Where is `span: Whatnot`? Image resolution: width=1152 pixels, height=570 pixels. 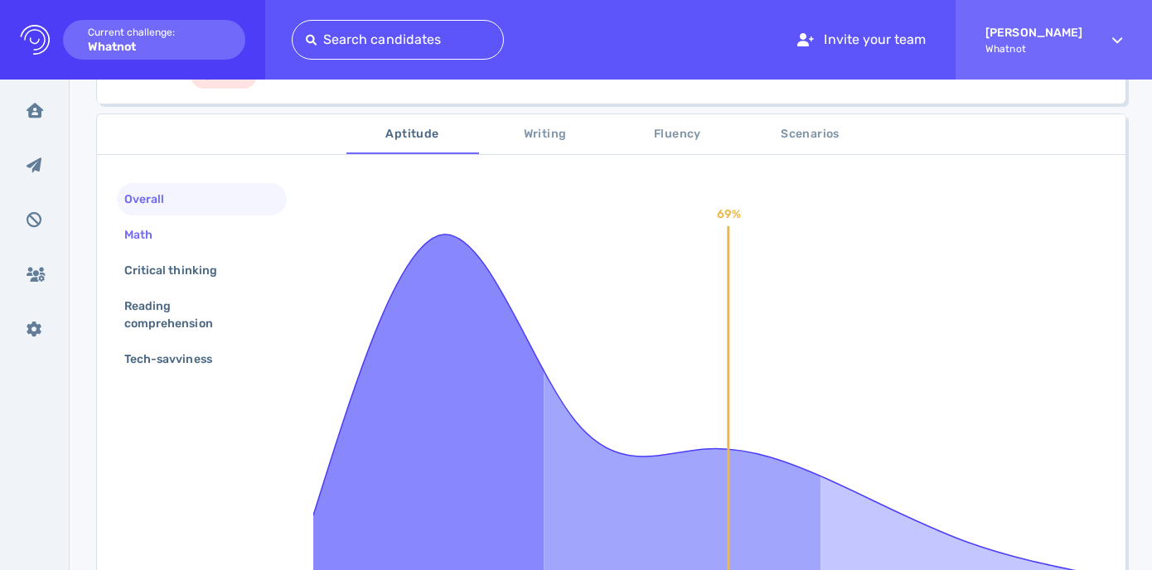
span: Whatnot is located at coordinates (1034, 49).